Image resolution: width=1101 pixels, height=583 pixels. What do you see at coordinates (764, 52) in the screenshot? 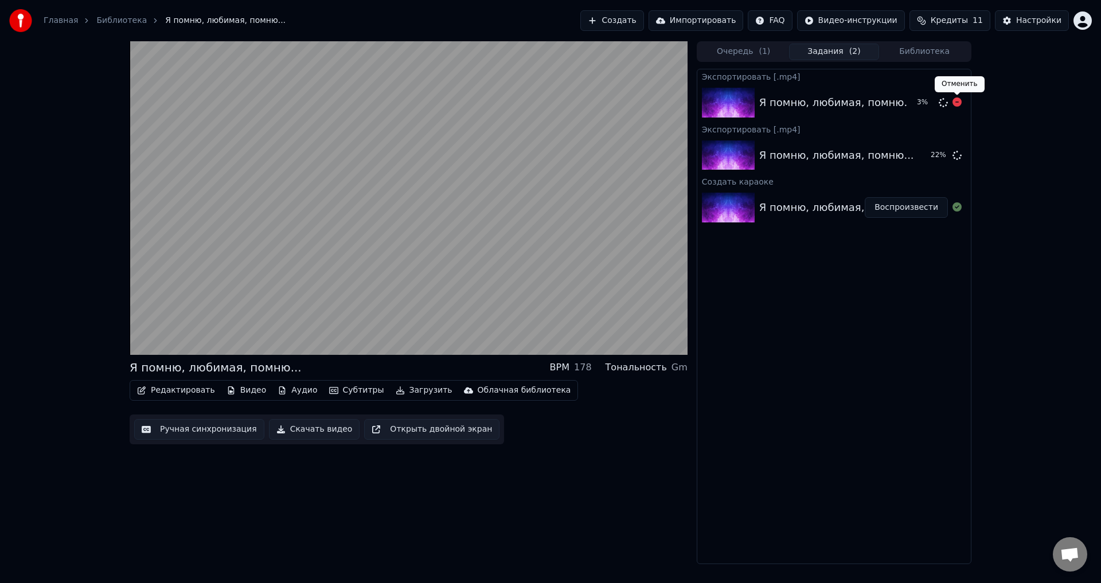
I see `span: ( 1 )` at bounding box center [764, 52].